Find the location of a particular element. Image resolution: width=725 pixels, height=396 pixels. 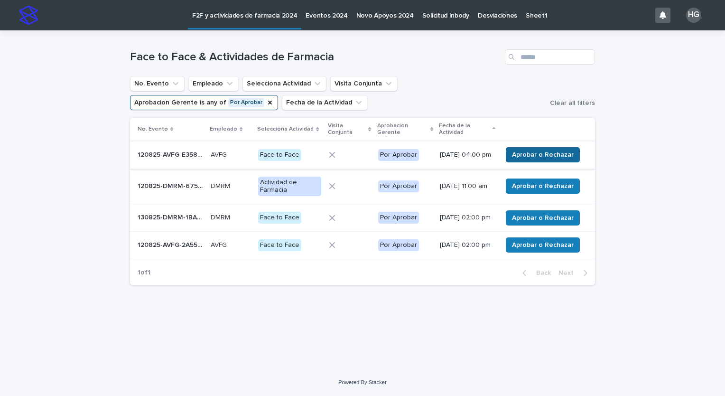

button: Back is located at coordinates (535, 273).